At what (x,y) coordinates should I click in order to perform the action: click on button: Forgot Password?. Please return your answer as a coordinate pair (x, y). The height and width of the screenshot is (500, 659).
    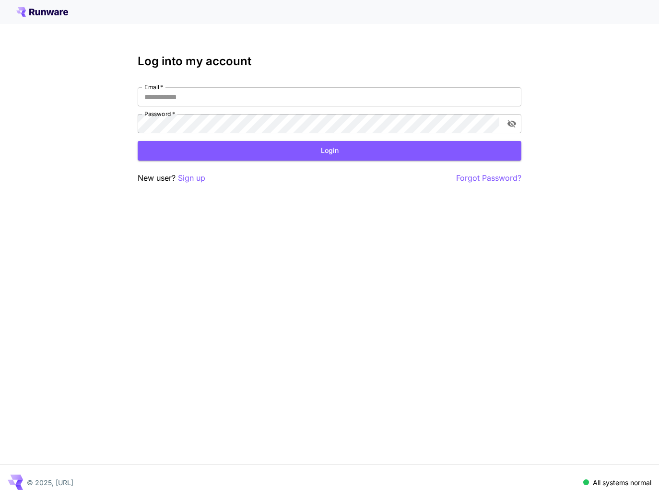
    Looking at the image, I should click on (489, 178).